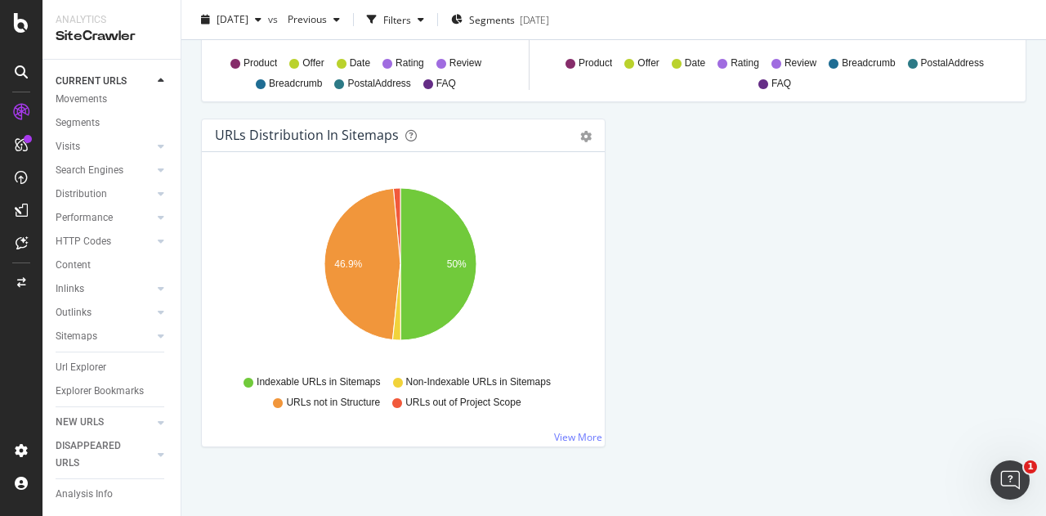  Describe the element at coordinates (586, 137) in the screenshot. I see `div: gear` at that location.